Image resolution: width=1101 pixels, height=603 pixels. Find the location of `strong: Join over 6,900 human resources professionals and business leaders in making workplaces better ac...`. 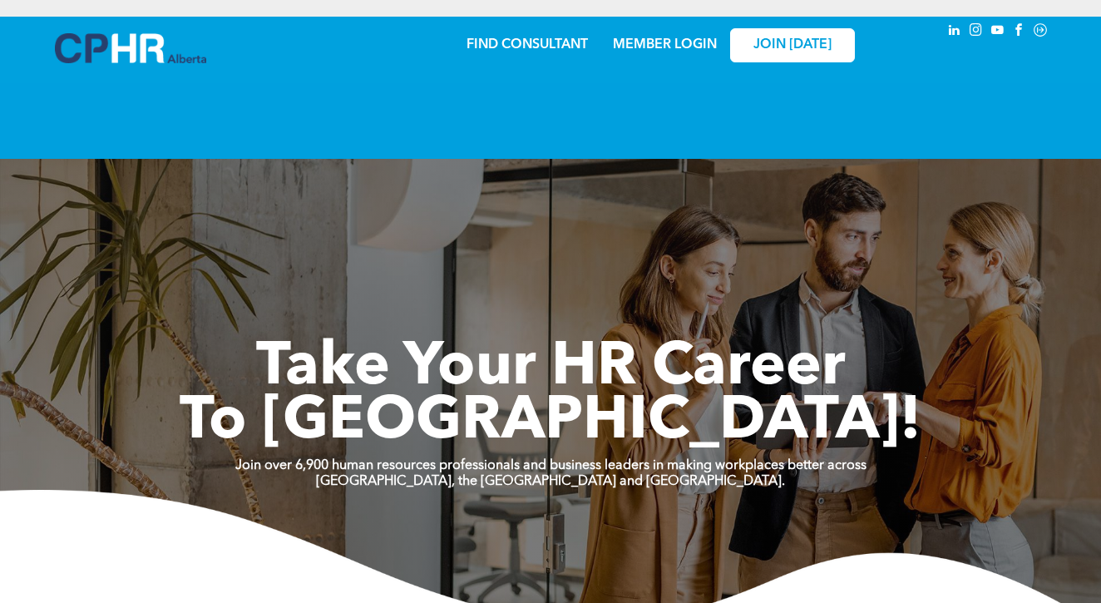

strong: Join over 6,900 human resources professionals and business leaders in making workplaces better ac... is located at coordinates (550, 466).